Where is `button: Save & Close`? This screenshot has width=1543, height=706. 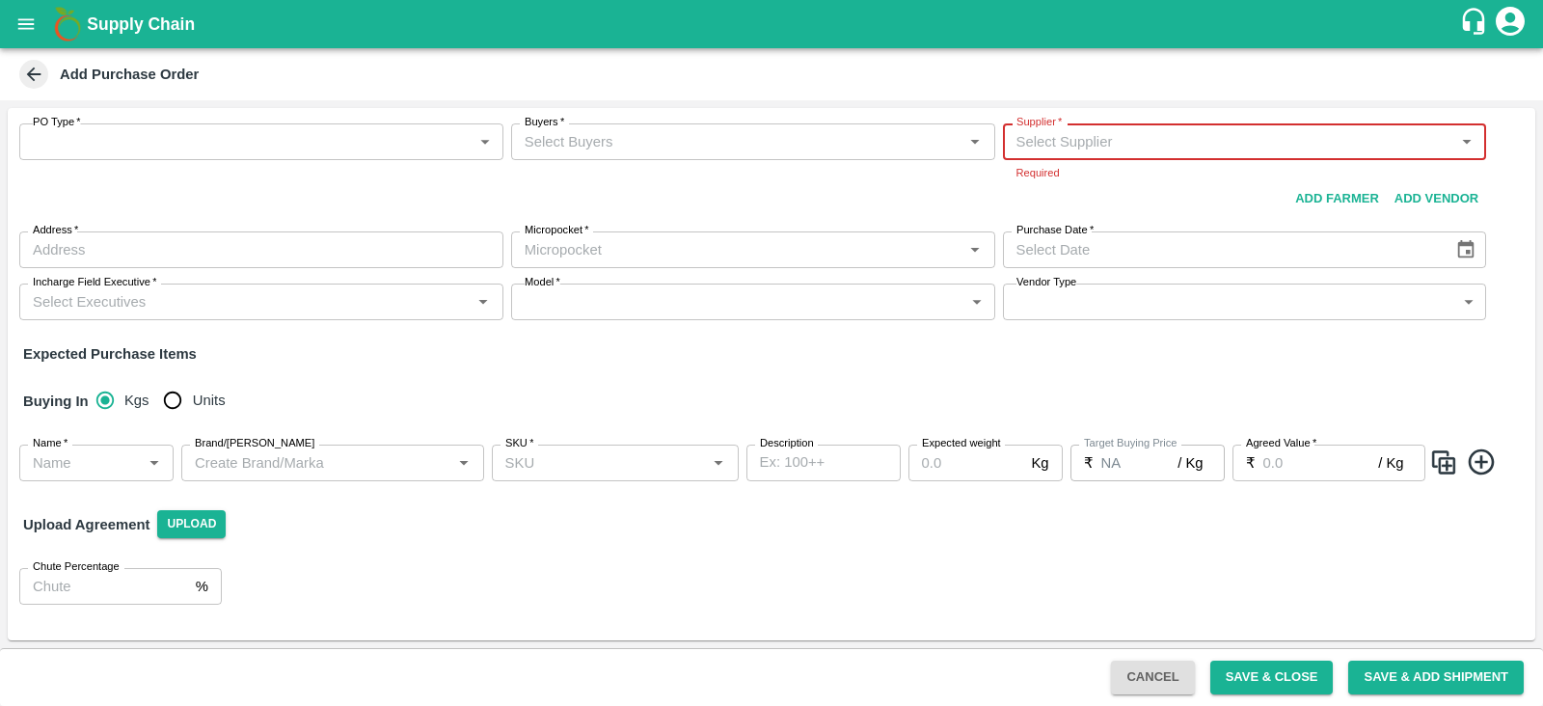 button: Save & Close is located at coordinates (1272, 677).